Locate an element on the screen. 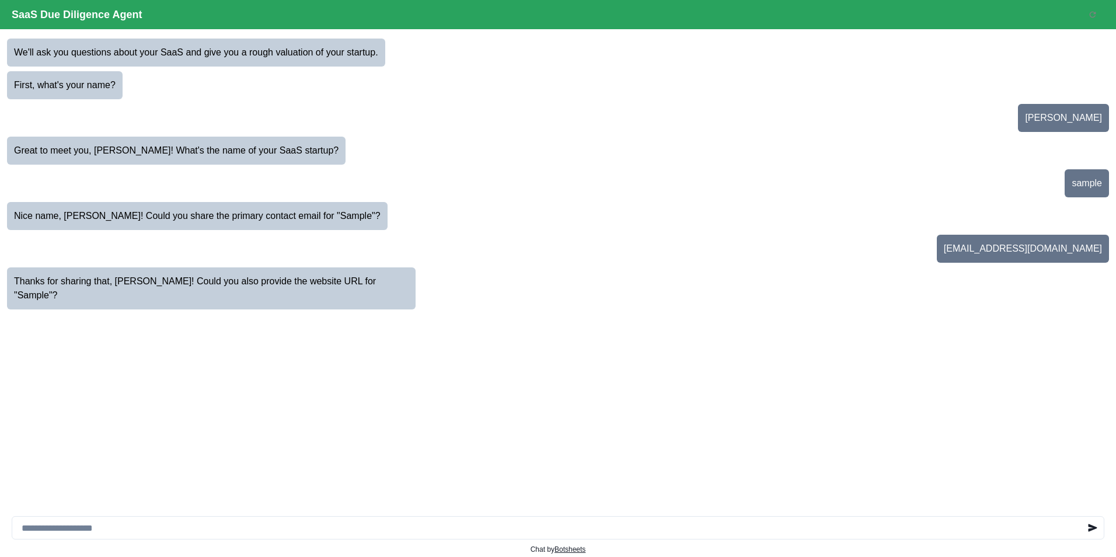 The height and width of the screenshot is (557, 1116). button: Reset is located at coordinates (1092, 15).